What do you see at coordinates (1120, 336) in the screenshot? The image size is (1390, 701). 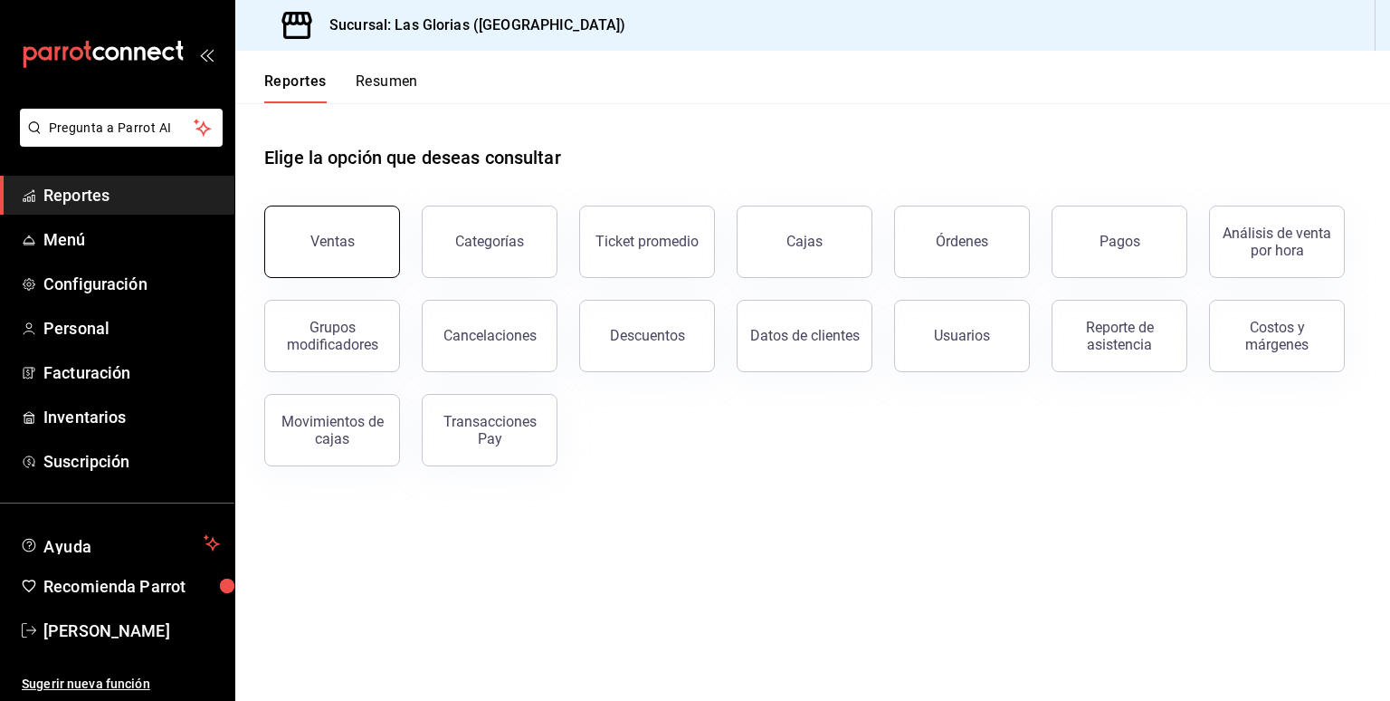 I see `div: Reporte de asistencia` at bounding box center [1120, 336].